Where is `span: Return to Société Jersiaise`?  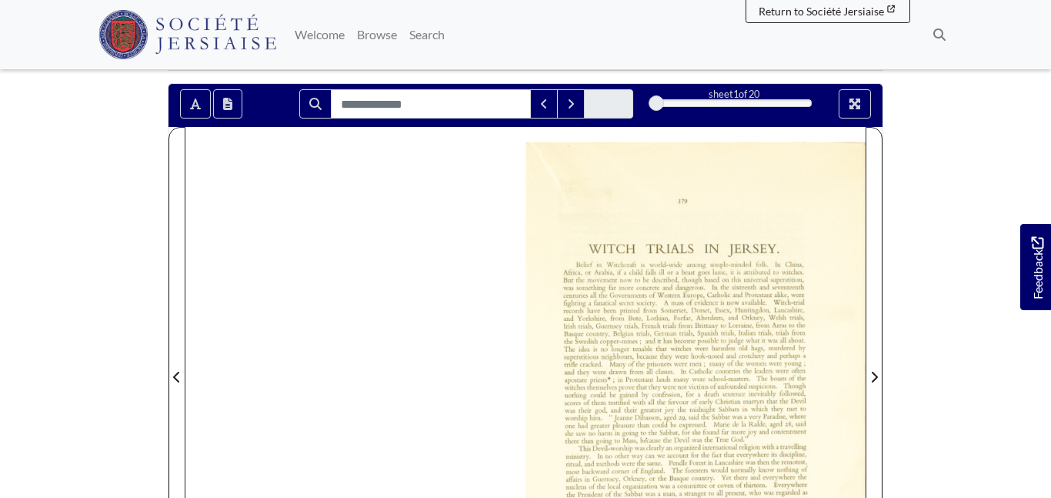 span: Return to Société Jersiaise is located at coordinates (821, 11).